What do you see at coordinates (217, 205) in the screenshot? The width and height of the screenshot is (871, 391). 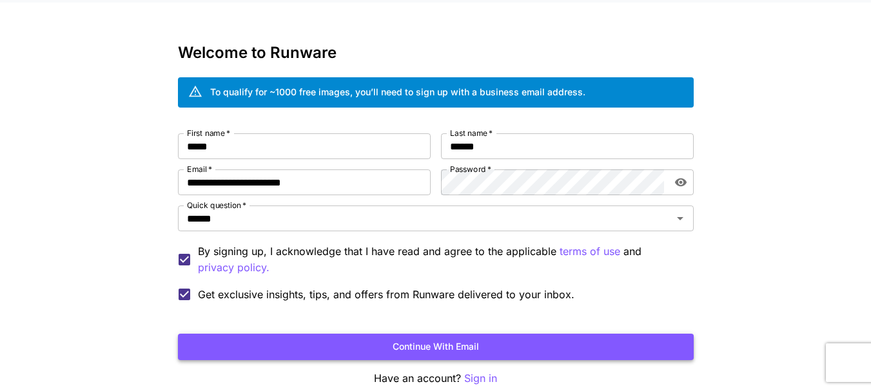 I see `label: Quick question` at bounding box center [217, 205].